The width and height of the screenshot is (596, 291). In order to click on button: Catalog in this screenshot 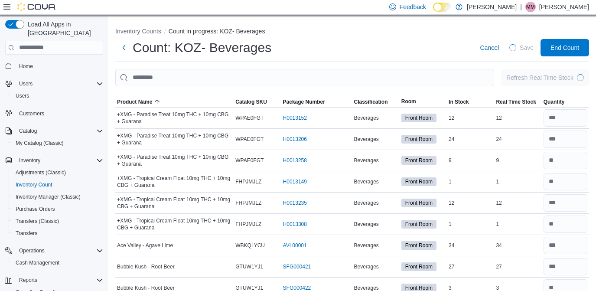, I will do `click(28, 131)`.